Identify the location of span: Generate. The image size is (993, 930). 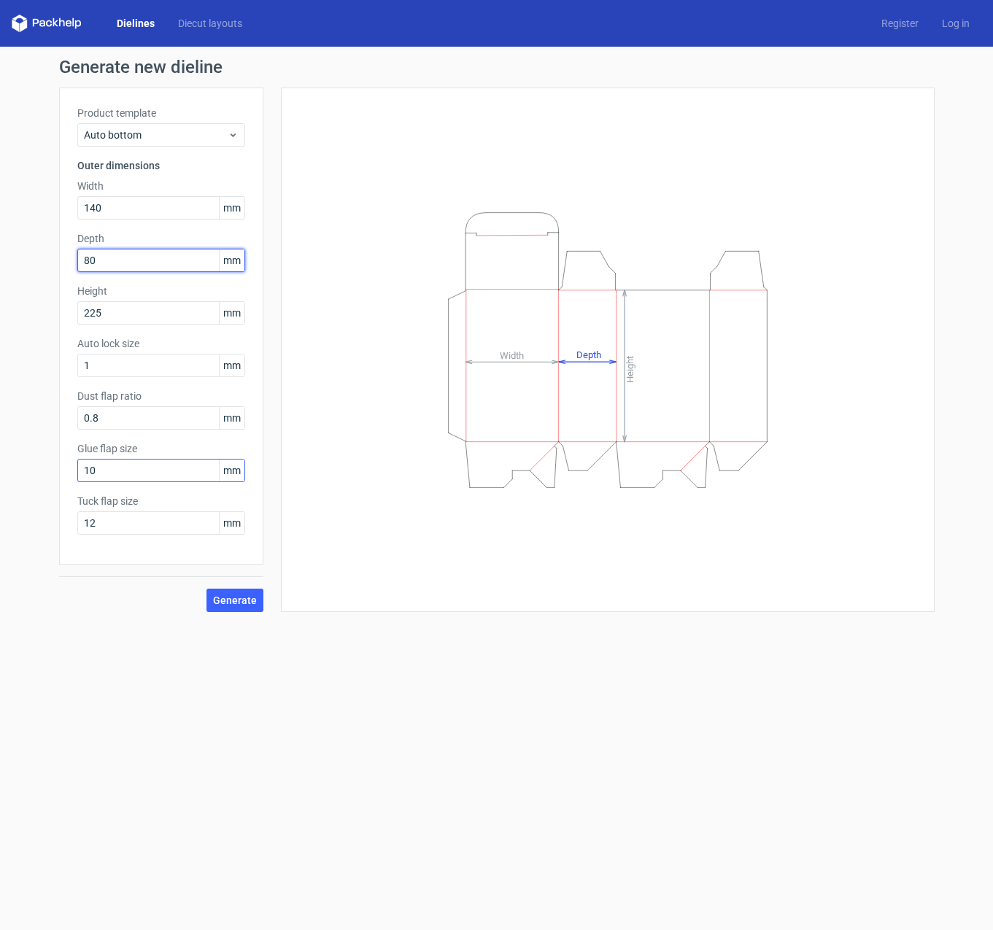
(235, 601).